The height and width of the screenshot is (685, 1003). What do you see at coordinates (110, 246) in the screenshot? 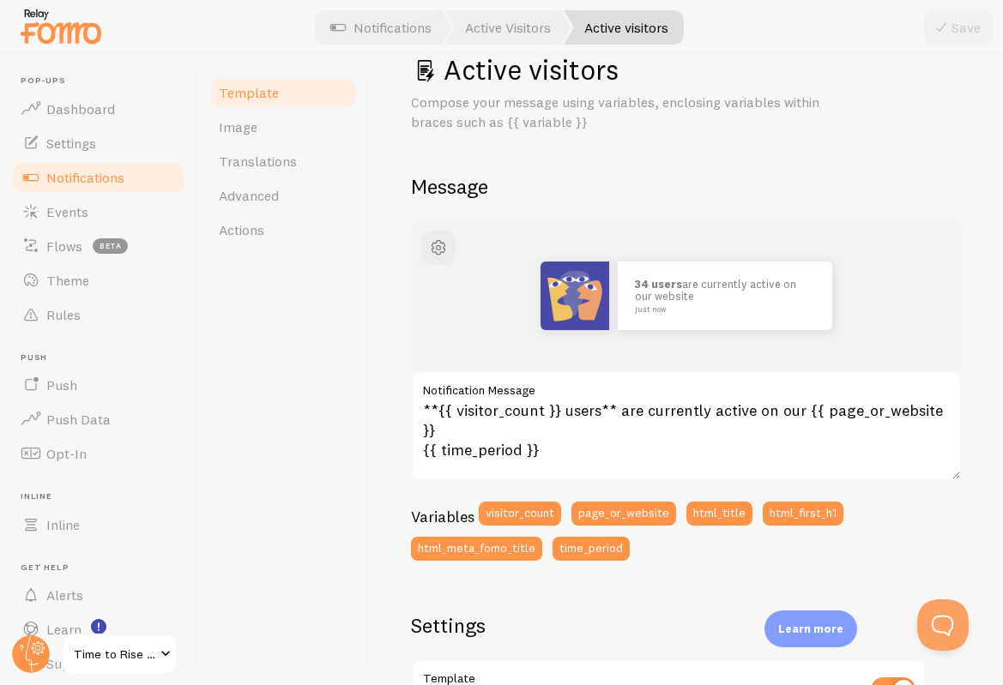
I see `span: beta` at bounding box center [110, 246].